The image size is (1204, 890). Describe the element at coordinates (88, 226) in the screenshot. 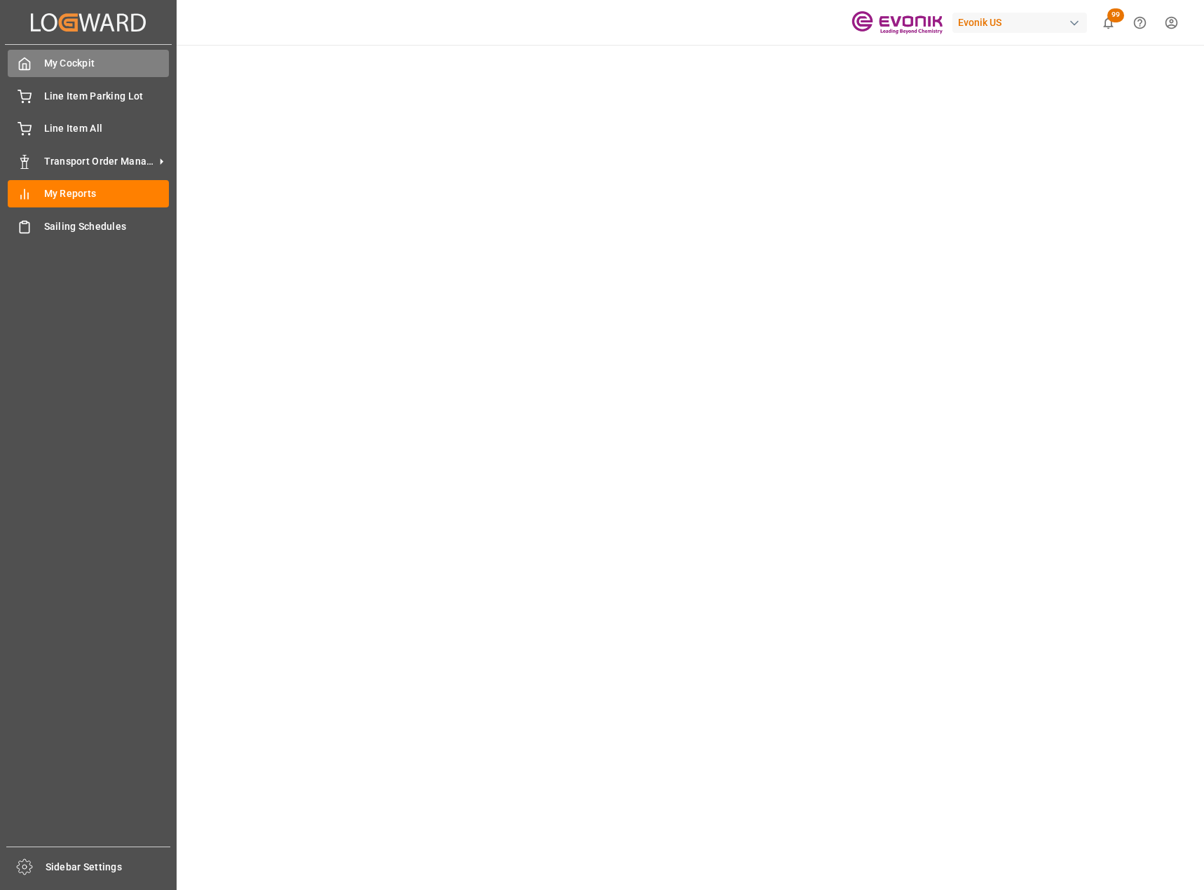

I see `a: Sailing Schedules` at that location.